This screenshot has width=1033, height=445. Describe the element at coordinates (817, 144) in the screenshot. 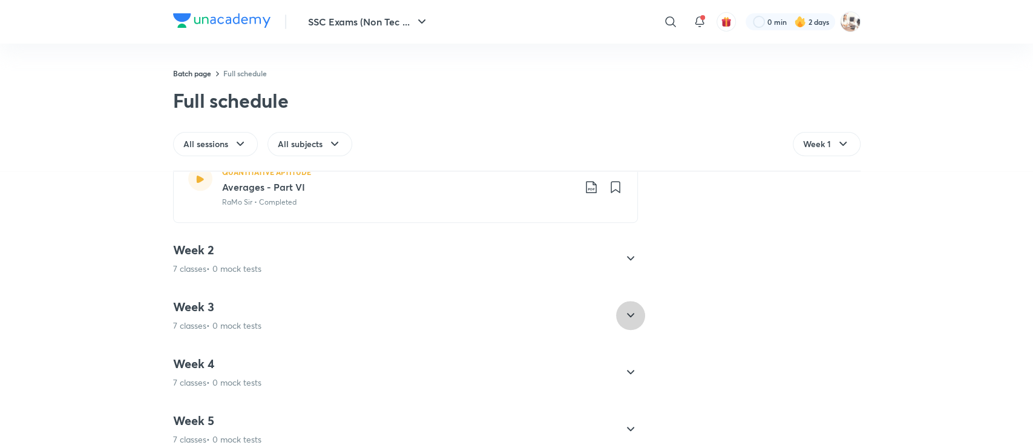

I see `span: Week 1` at that location.